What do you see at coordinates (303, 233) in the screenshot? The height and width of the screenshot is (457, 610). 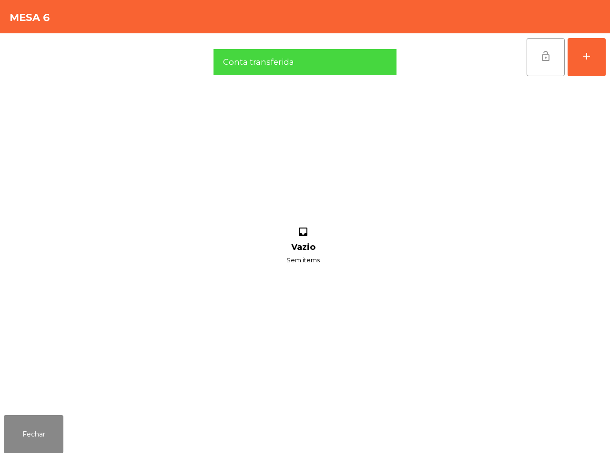 I see `i: inbox` at bounding box center [303, 233].